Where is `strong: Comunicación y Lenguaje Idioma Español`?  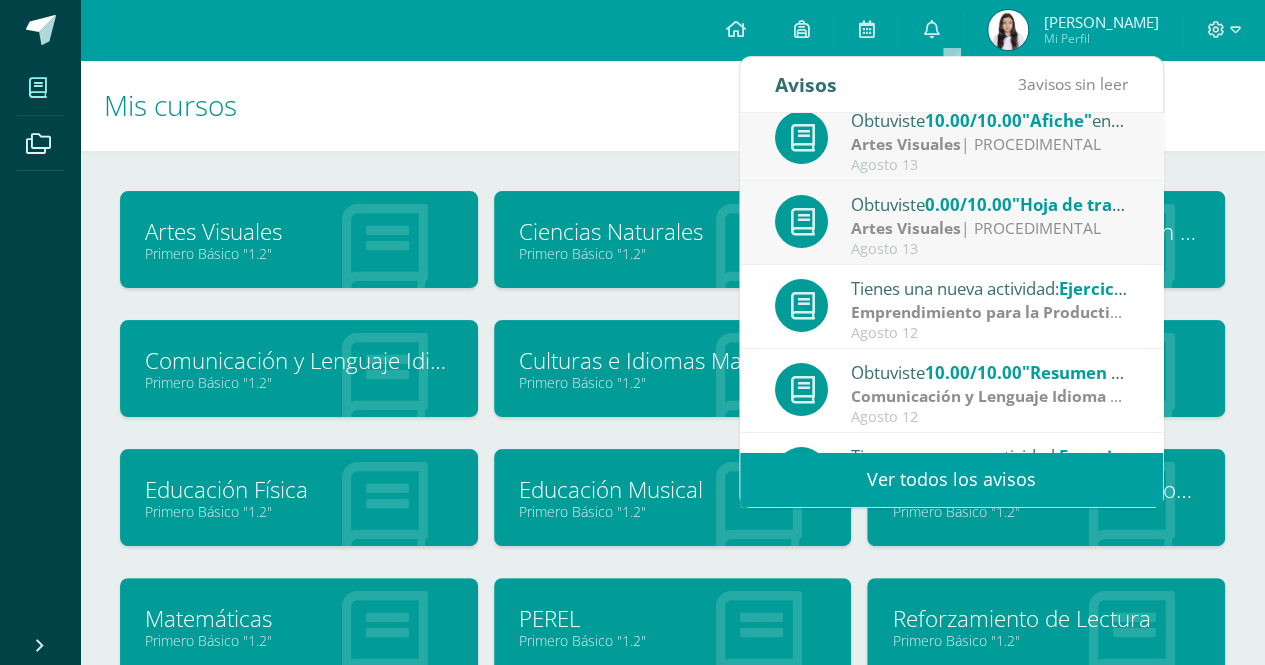 strong: Comunicación y Lenguaje Idioma Español is located at coordinates (1011, 396).